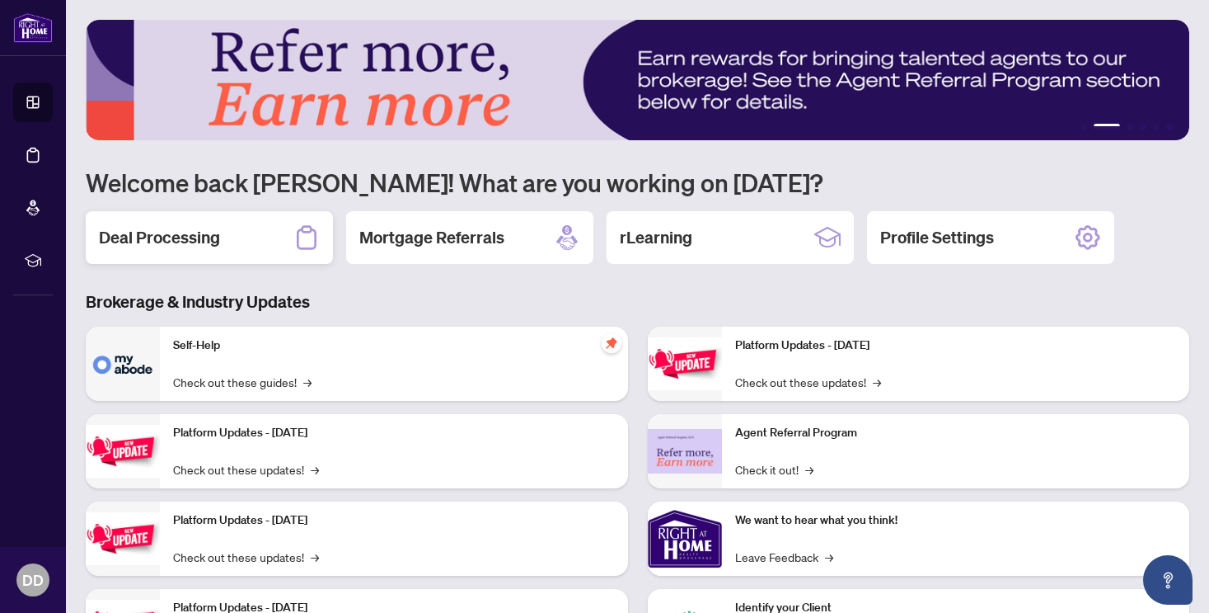  I want to click on a: Leave Feedback→, so click(784, 556).